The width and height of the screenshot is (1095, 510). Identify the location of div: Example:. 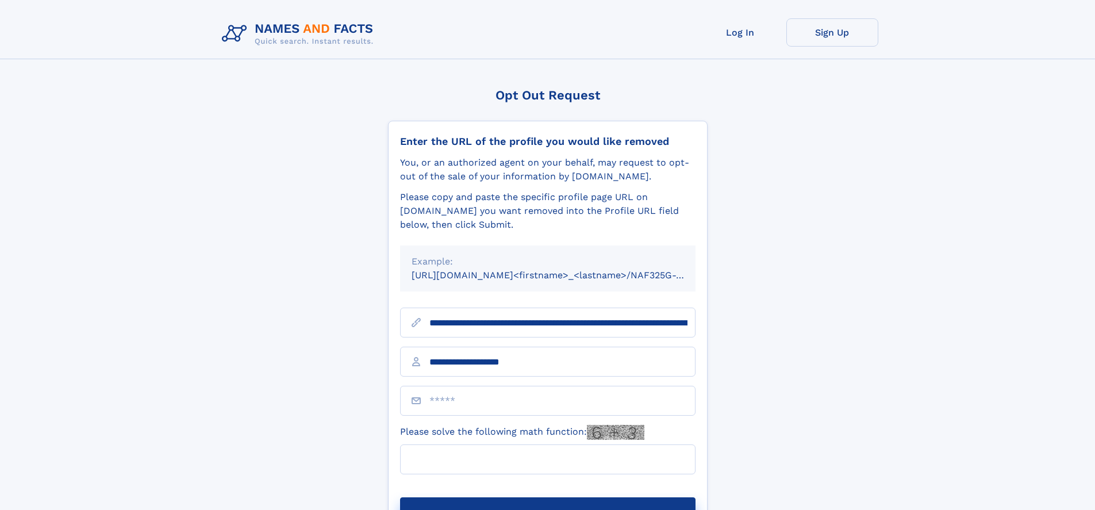
(548, 262).